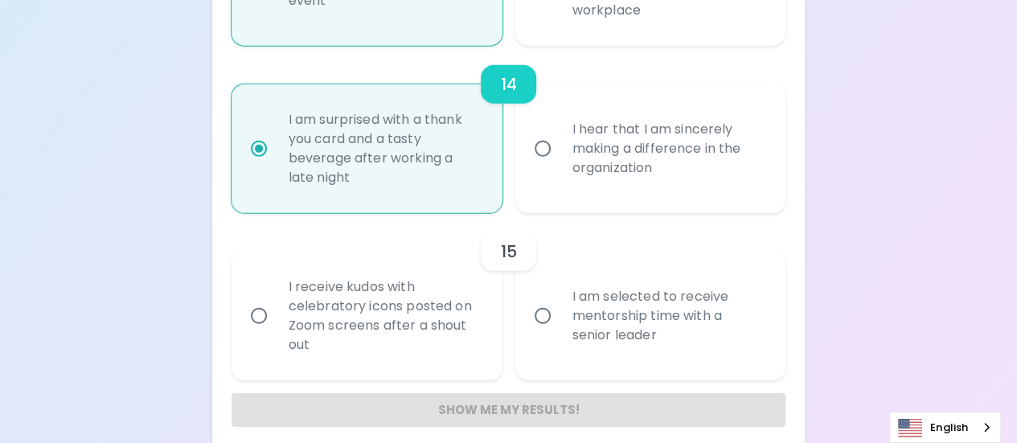  What do you see at coordinates (508, 252) in the screenshot?
I see `h6: 15` at bounding box center [508, 252].